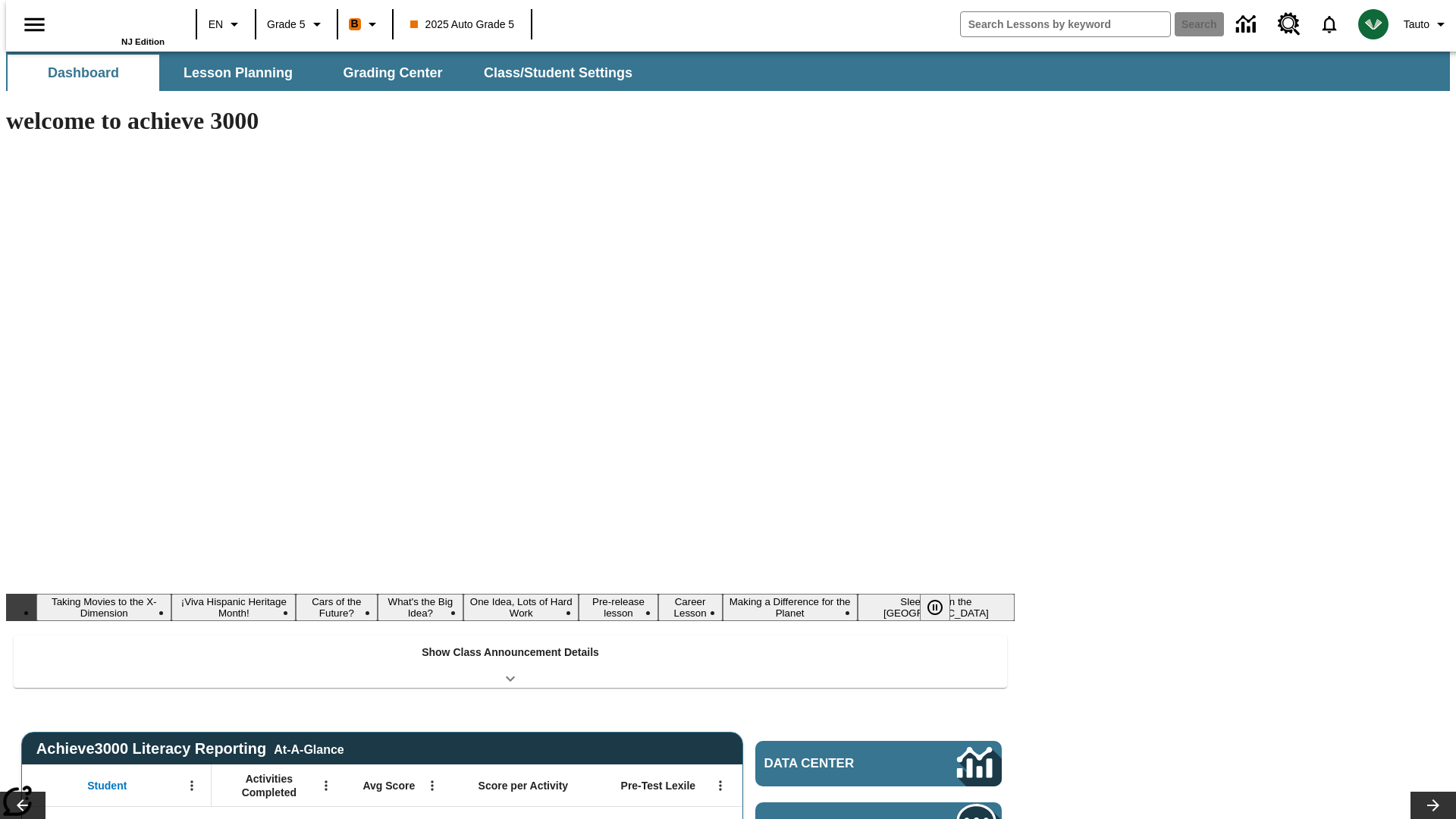 This screenshot has height=819, width=1456. I want to click on span: EN, so click(216, 24).